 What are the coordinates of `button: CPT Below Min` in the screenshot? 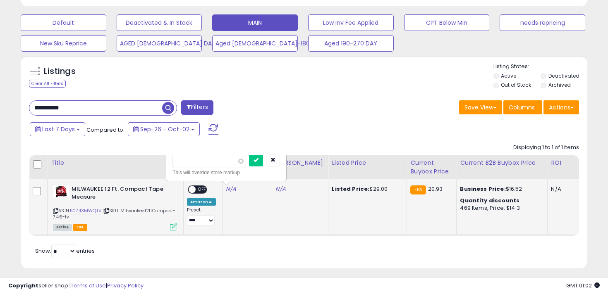 It's located at (446, 23).